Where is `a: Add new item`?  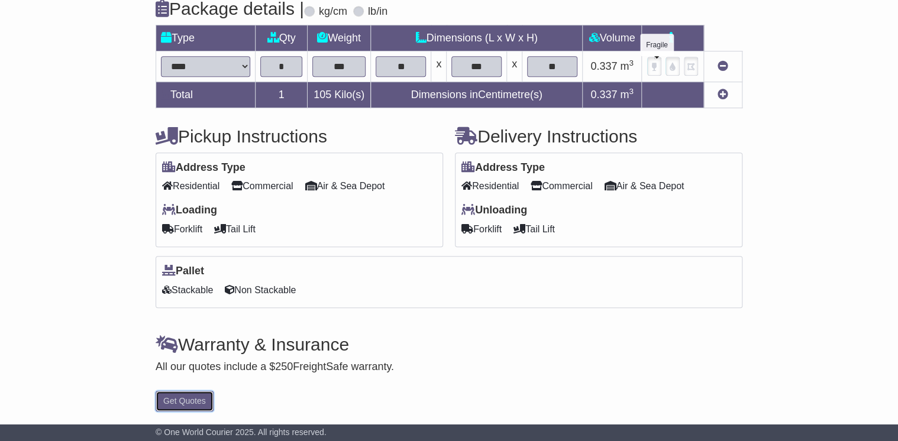 a: Add new item is located at coordinates (723, 95).